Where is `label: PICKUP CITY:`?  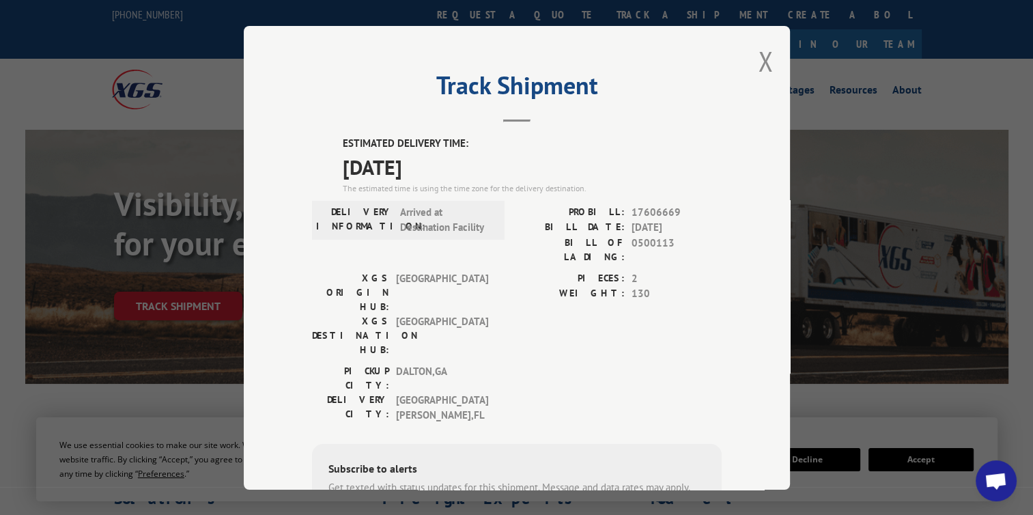 label: PICKUP CITY: is located at coordinates (350, 377).